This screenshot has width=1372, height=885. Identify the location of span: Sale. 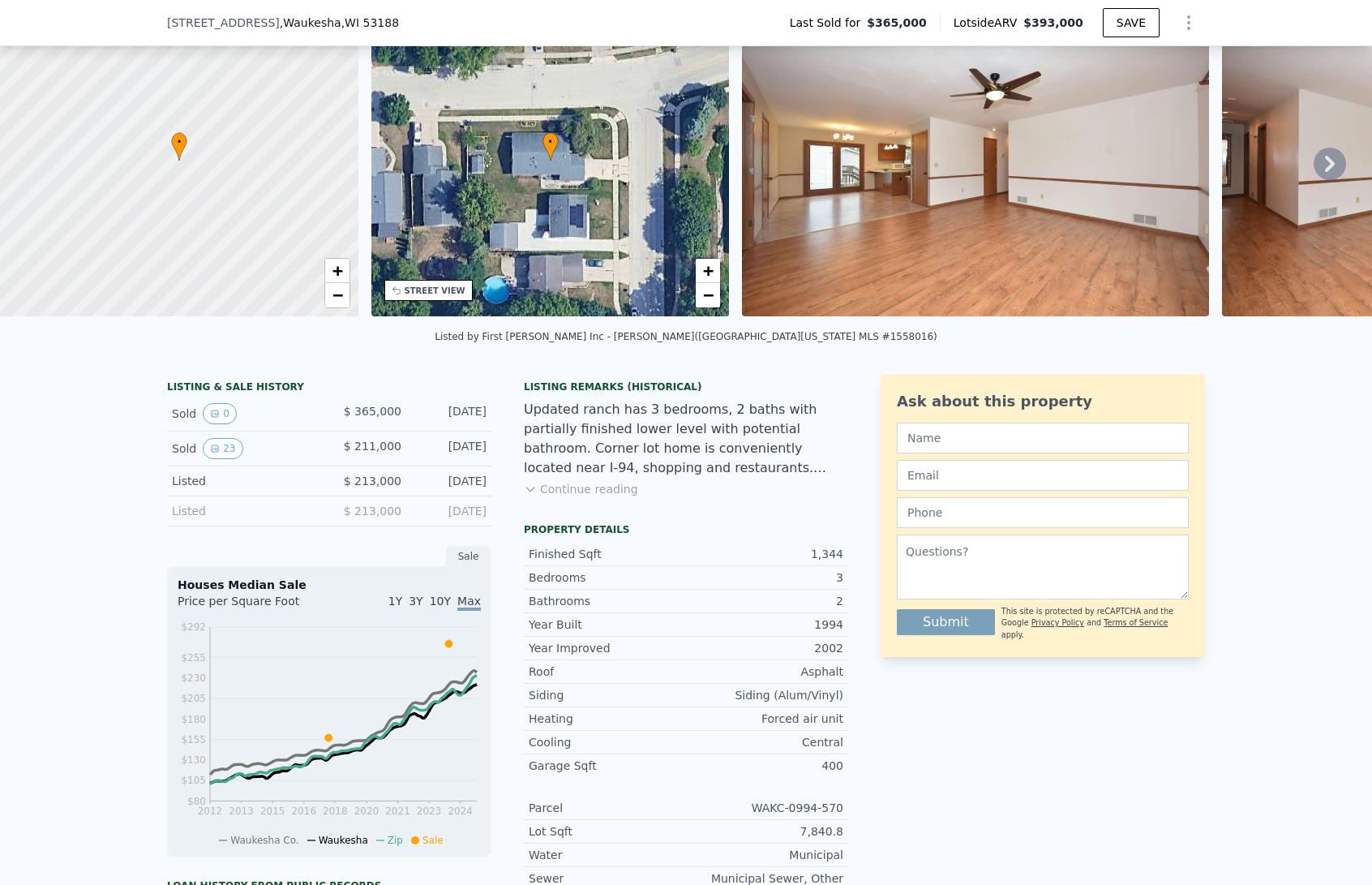
(434, 840).